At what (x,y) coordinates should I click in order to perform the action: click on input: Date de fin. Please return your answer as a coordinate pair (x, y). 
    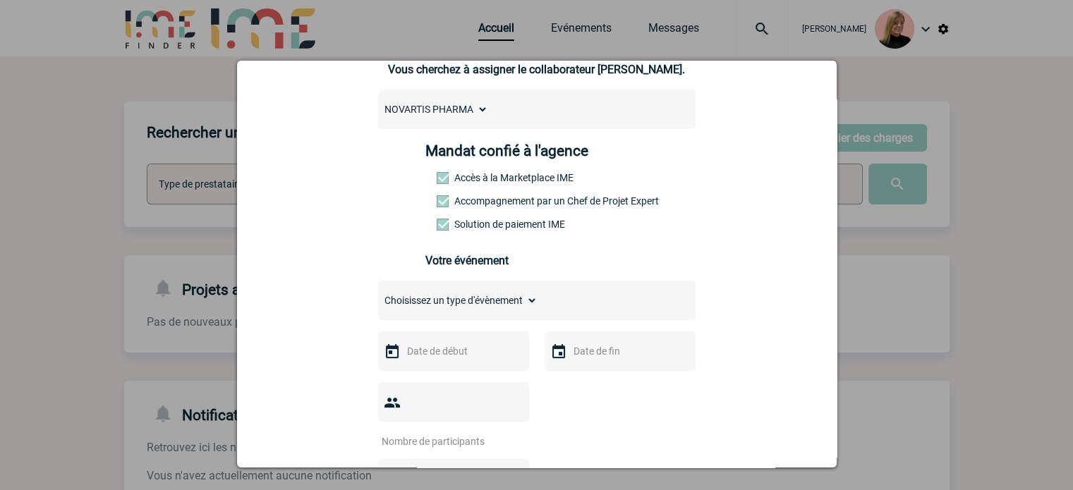
    Looking at the image, I should click on (618, 351).